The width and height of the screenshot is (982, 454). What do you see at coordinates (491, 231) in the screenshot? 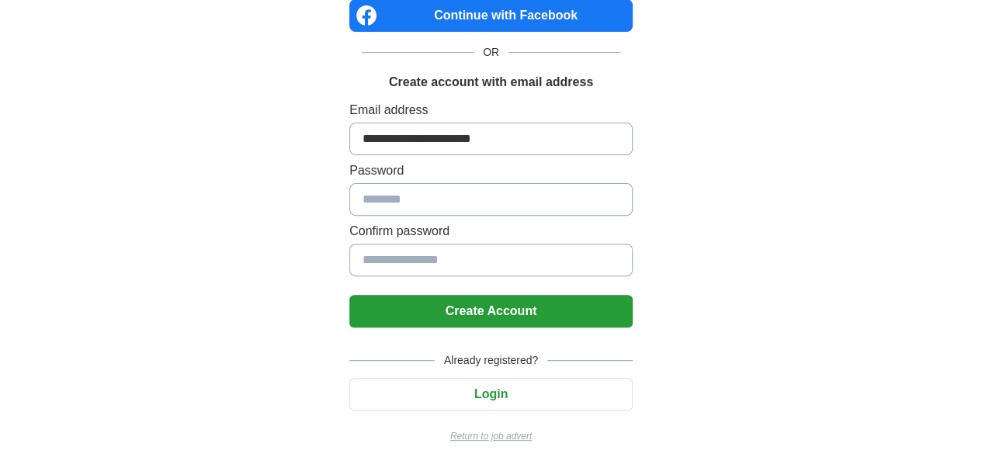
I see `label: Confirm password` at bounding box center [491, 231].